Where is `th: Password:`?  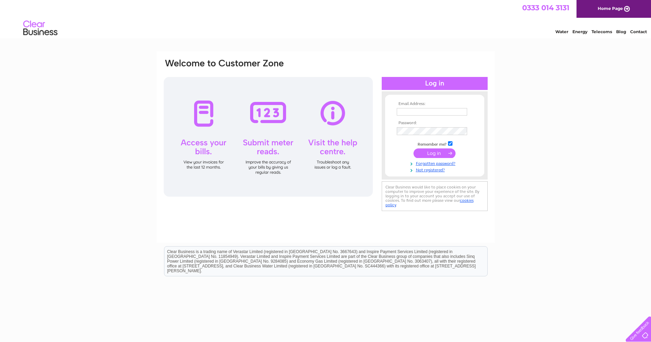 th: Password: is located at coordinates (435, 123).